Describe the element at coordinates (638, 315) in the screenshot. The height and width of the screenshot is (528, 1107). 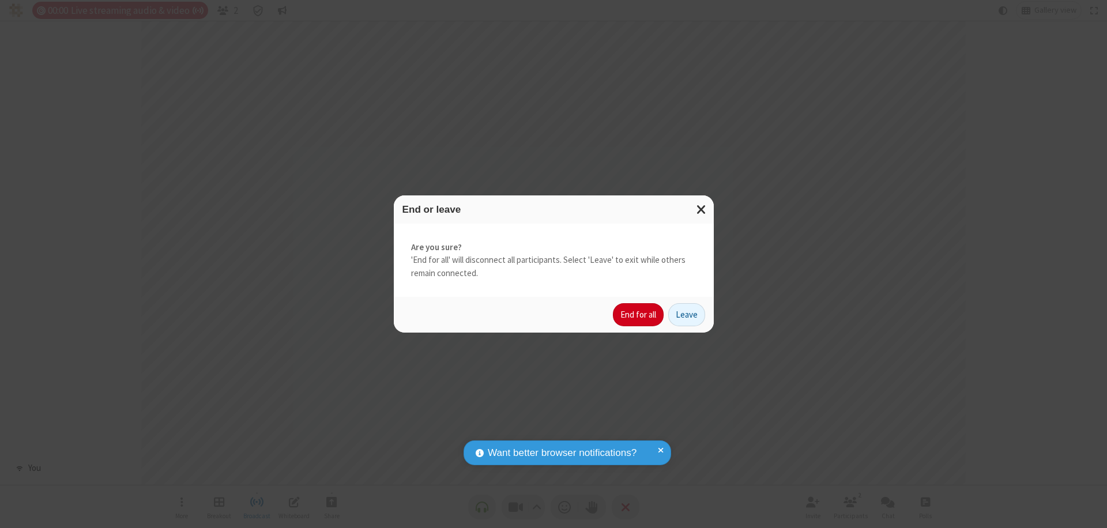
I see `button: End for all` at that location.